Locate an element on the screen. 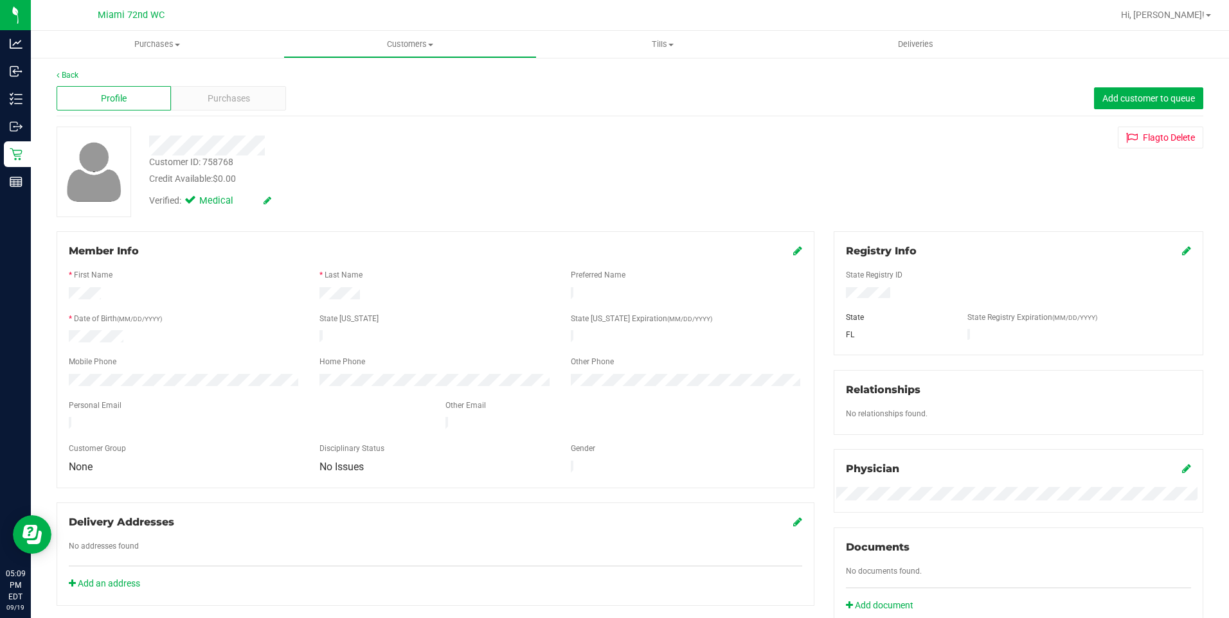  label: Mobile Phone is located at coordinates (93, 362).